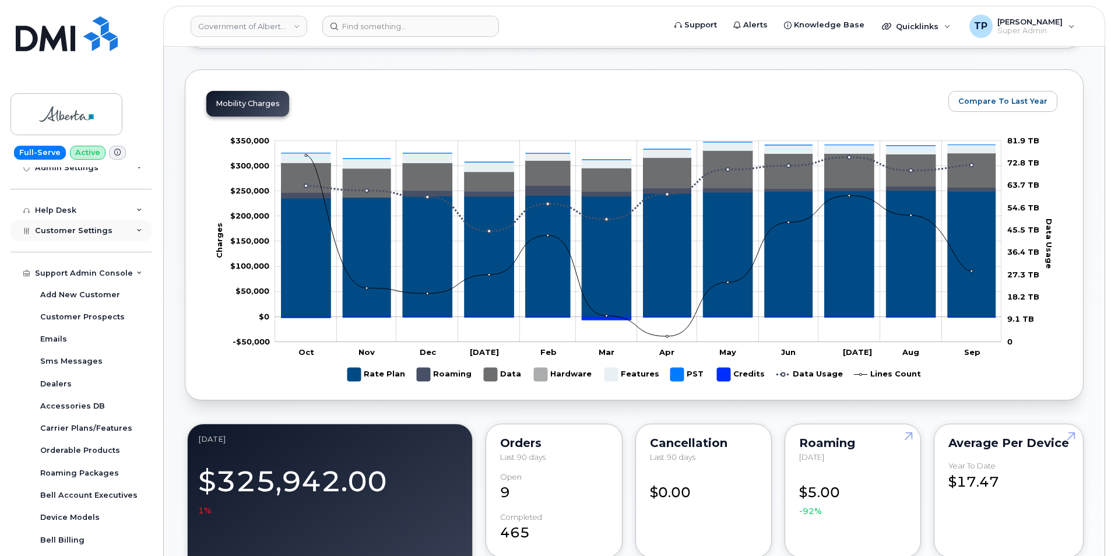  What do you see at coordinates (971, 466) in the screenshot?
I see `div: Year to Date` at bounding box center [971, 466].